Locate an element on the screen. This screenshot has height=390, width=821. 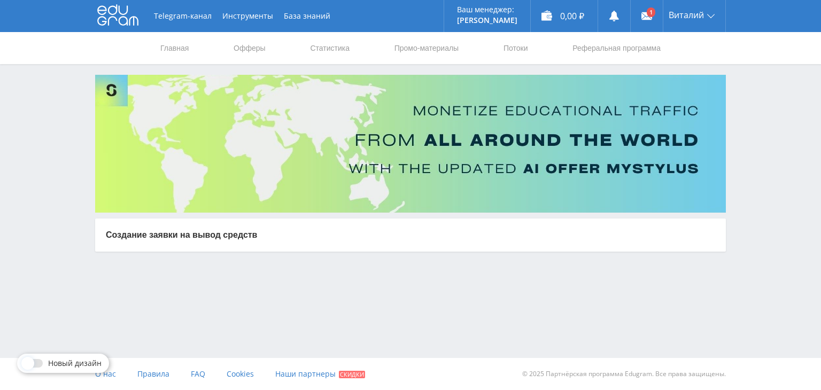
span: Наши партнеры is located at coordinates (305, 374).